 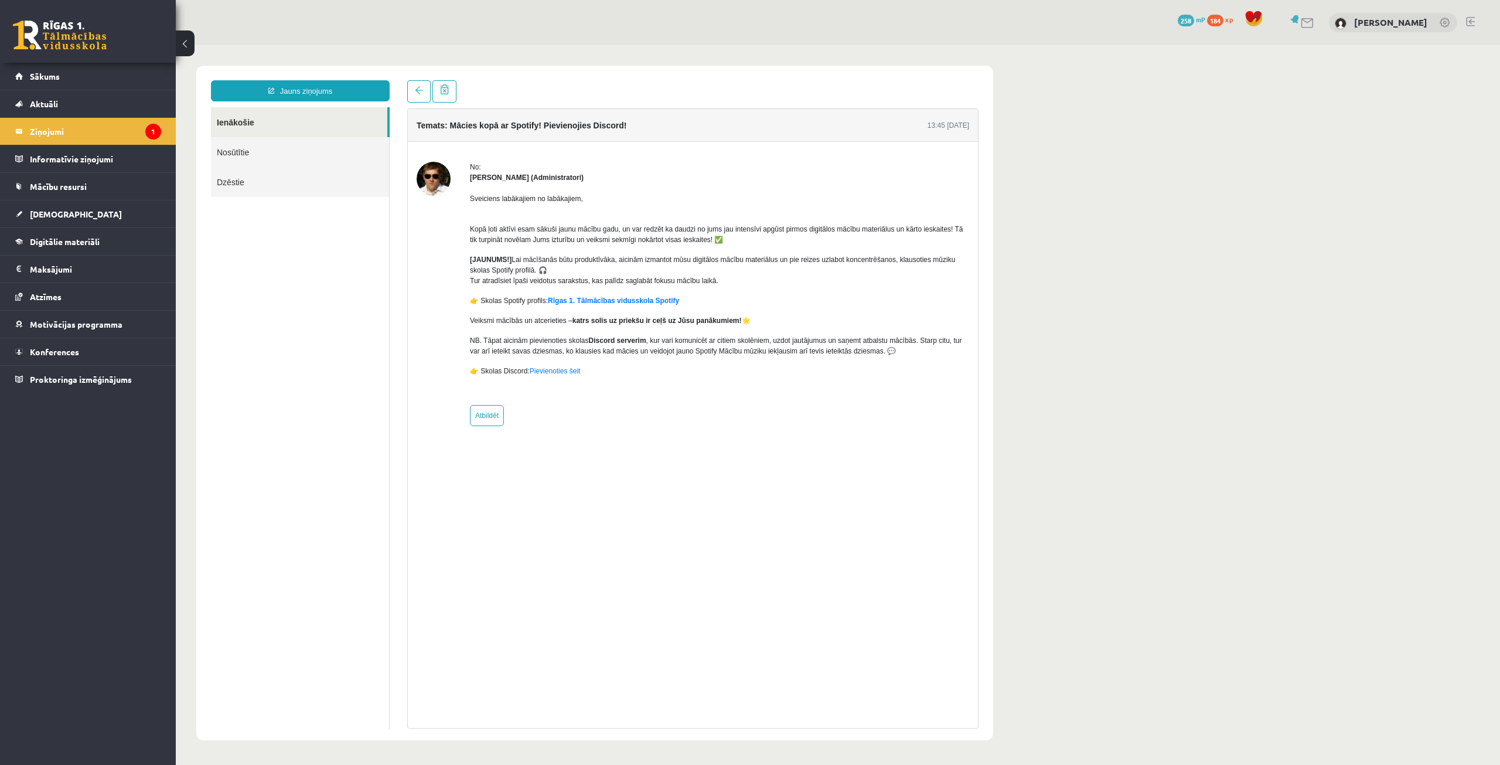 What do you see at coordinates (88, 352) in the screenshot?
I see `a: Konferences` at bounding box center [88, 352].